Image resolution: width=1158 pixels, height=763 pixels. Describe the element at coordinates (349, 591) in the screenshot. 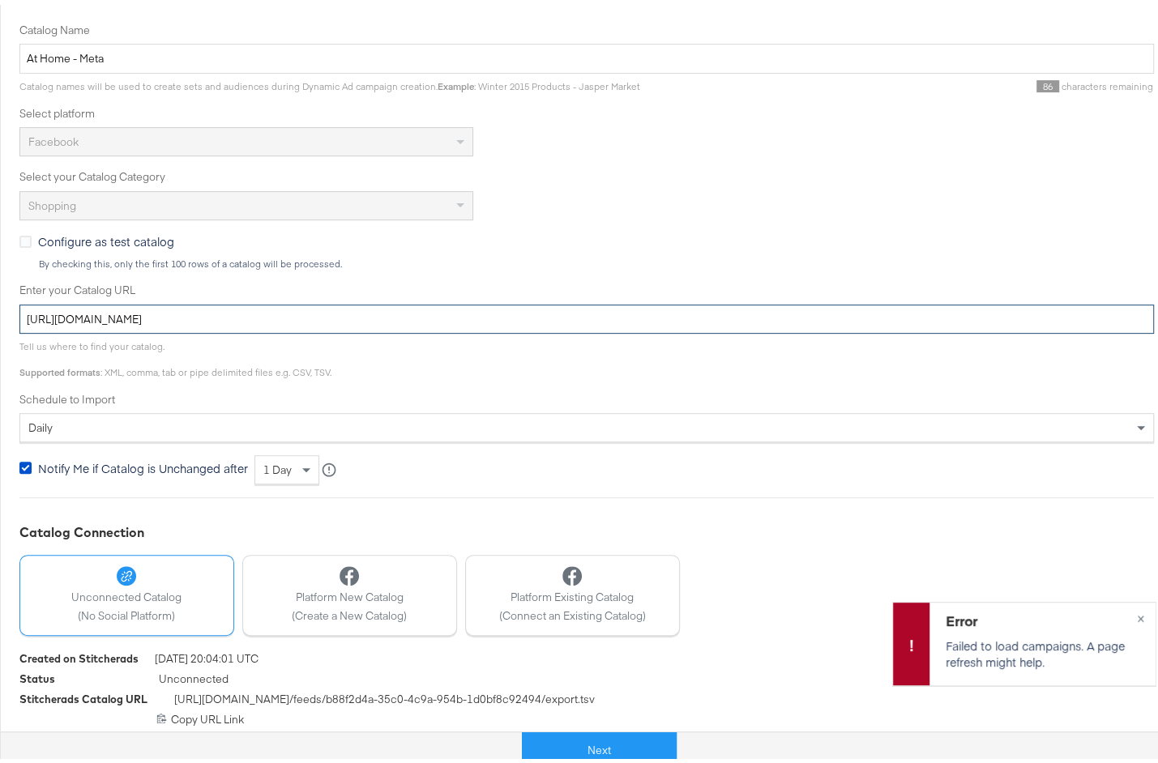

I see `button: Platform New Catalog(Create a New Catalog)` at that location.